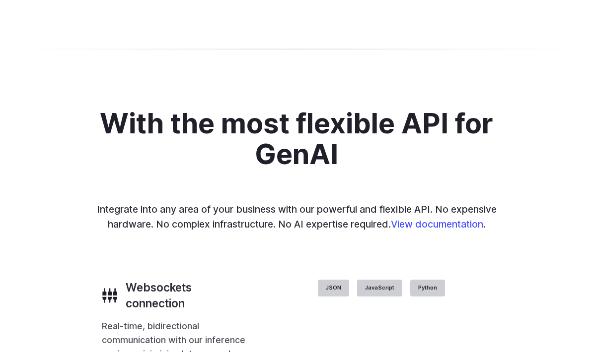 The image size is (593, 352). I want to click on label: Python, so click(427, 288).